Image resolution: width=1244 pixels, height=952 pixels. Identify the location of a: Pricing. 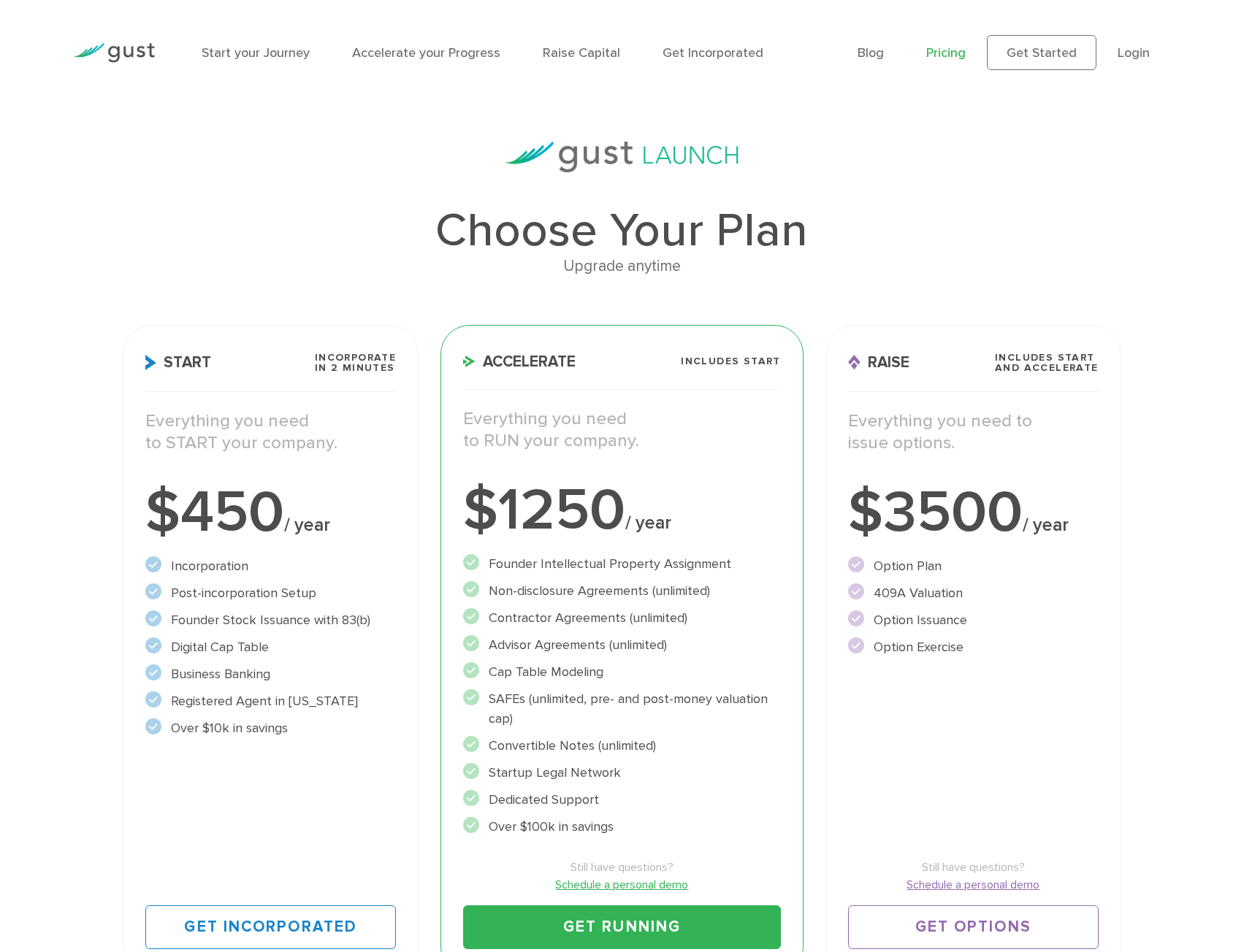
(945, 53).